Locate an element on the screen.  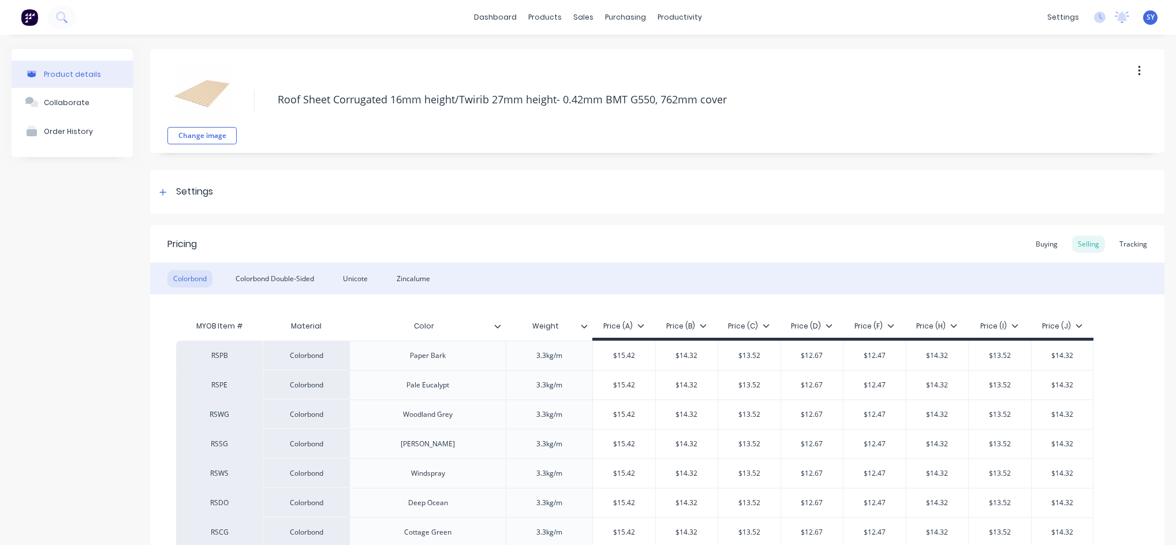
div: products is located at coordinates (545, 17).